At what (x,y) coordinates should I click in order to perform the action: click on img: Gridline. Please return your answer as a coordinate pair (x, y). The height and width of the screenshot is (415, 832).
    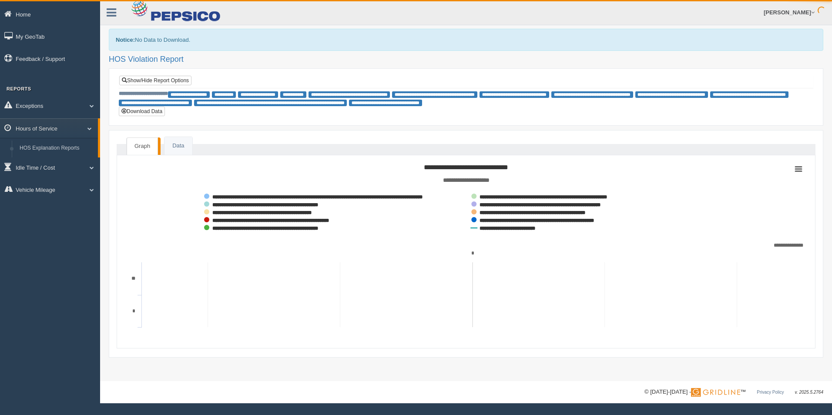
    Looking at the image, I should click on (715, 392).